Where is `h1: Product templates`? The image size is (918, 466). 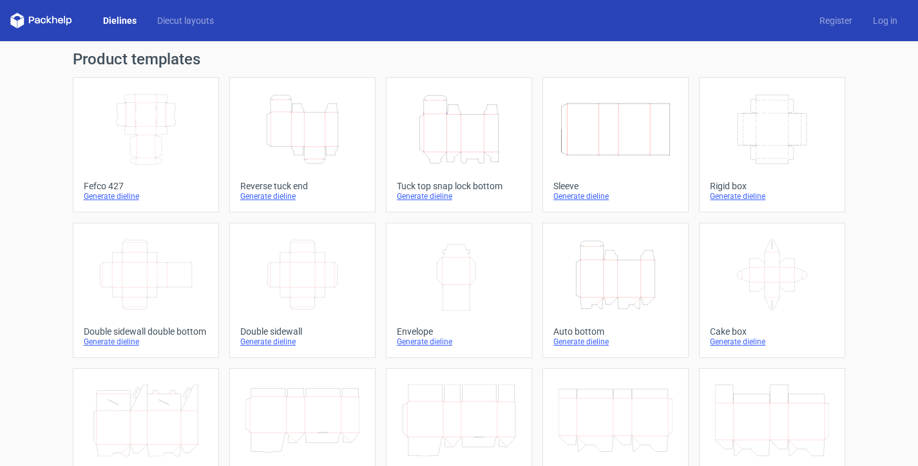 h1: Product templates is located at coordinates (459, 59).